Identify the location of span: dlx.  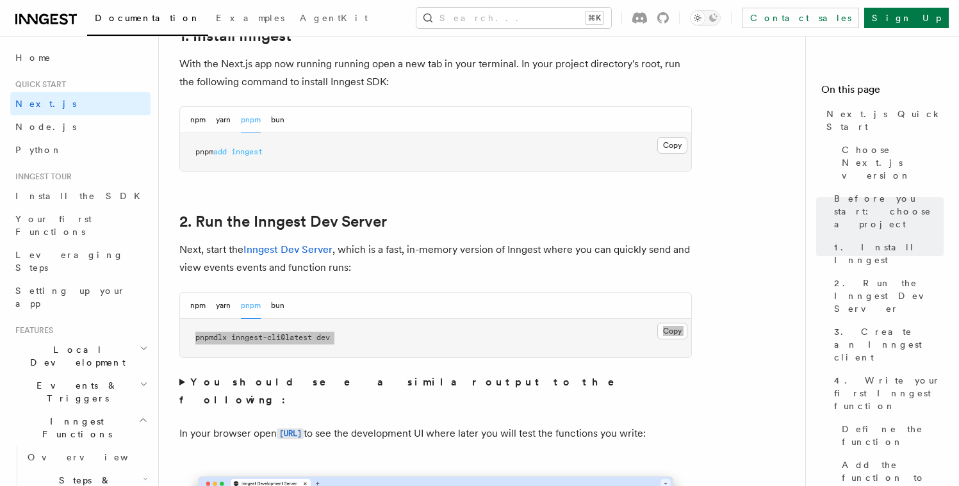
(220, 338).